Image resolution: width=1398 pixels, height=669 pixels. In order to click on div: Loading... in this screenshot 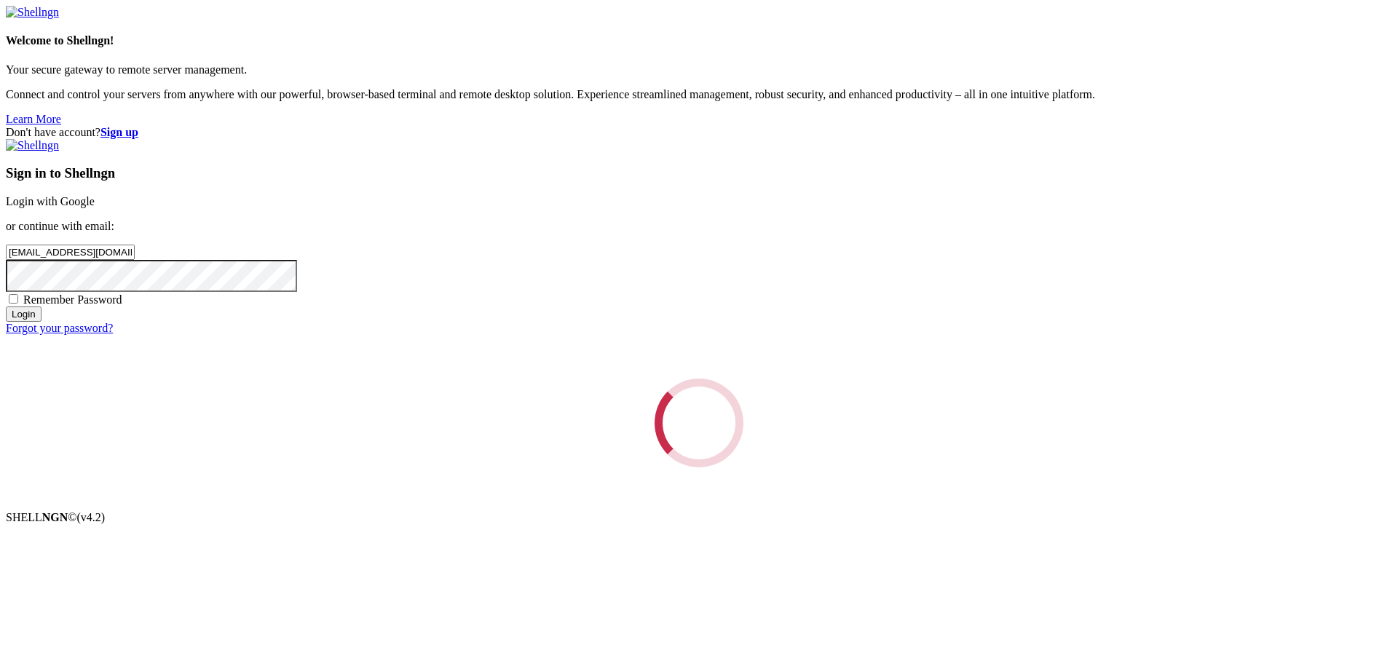, I will do `click(699, 423)`.